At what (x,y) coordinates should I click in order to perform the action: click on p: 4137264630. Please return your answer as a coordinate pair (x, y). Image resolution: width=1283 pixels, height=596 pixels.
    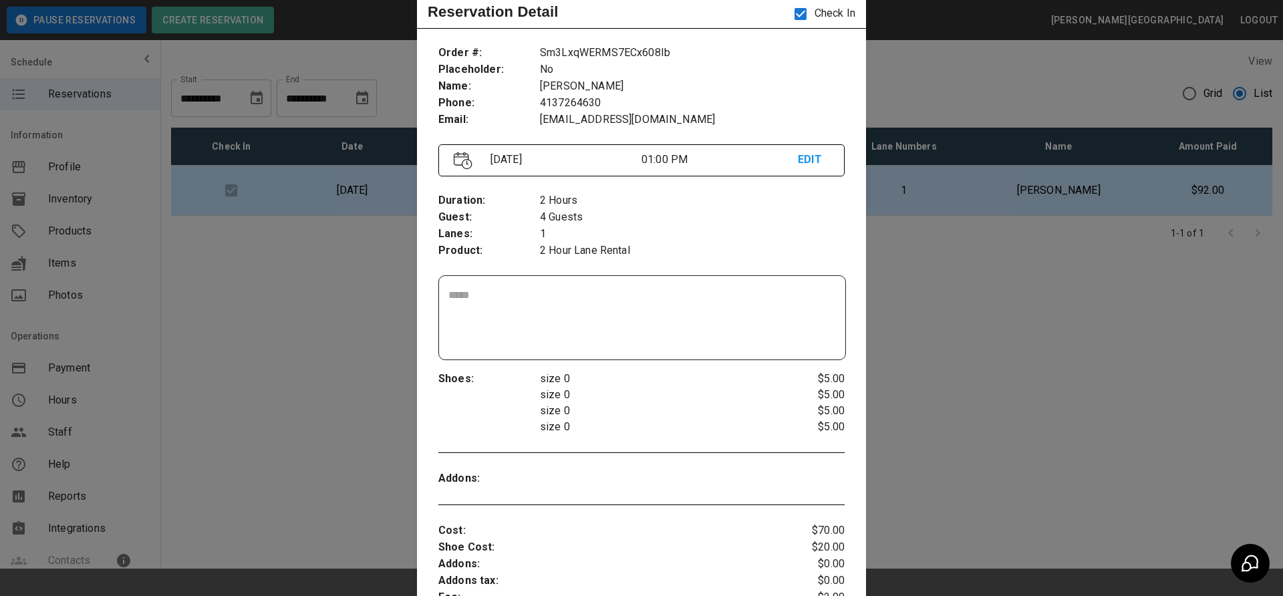
    Looking at the image, I should click on (692, 103).